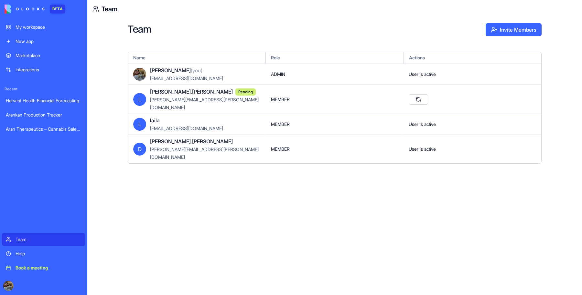 The width and height of the screenshot is (582, 295). What do you see at coordinates (278, 74) in the screenshot?
I see `span: ADMIN` at bounding box center [278, 74].